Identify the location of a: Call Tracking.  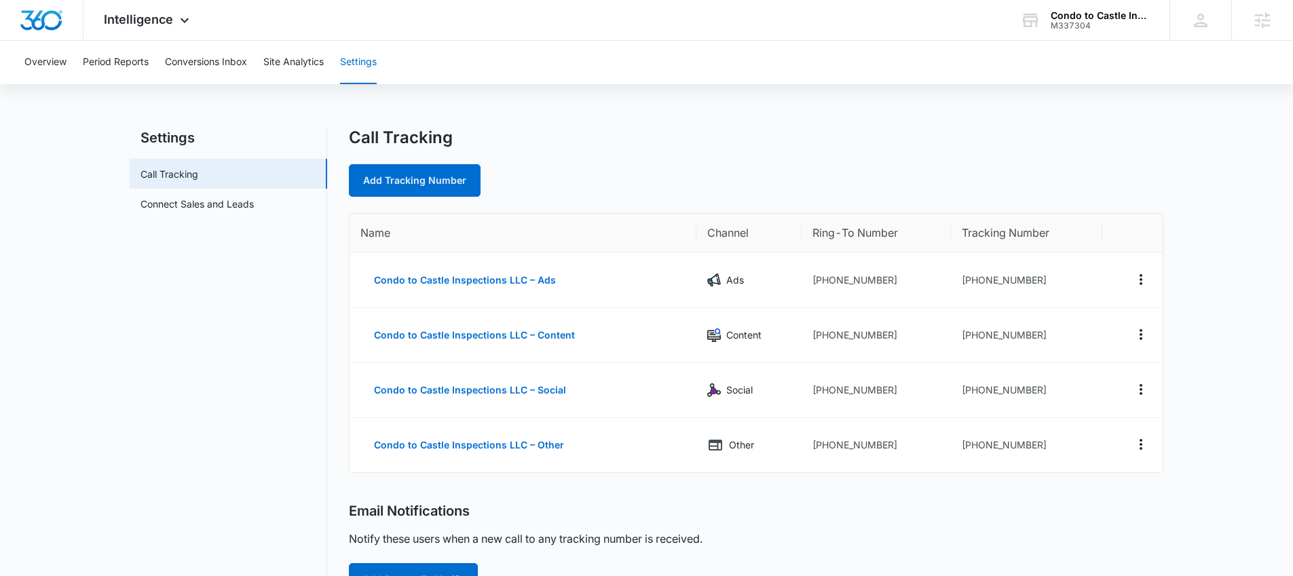
(169, 174).